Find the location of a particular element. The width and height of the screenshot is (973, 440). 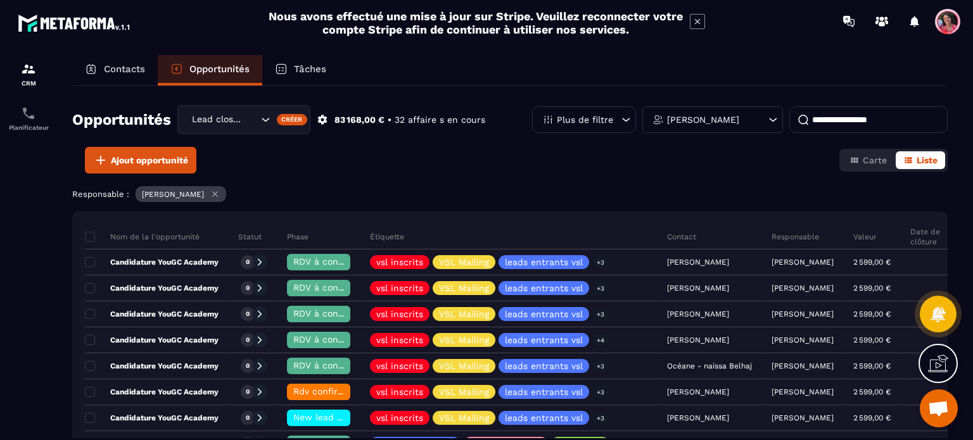

p: Responsable : is located at coordinates (101, 194).